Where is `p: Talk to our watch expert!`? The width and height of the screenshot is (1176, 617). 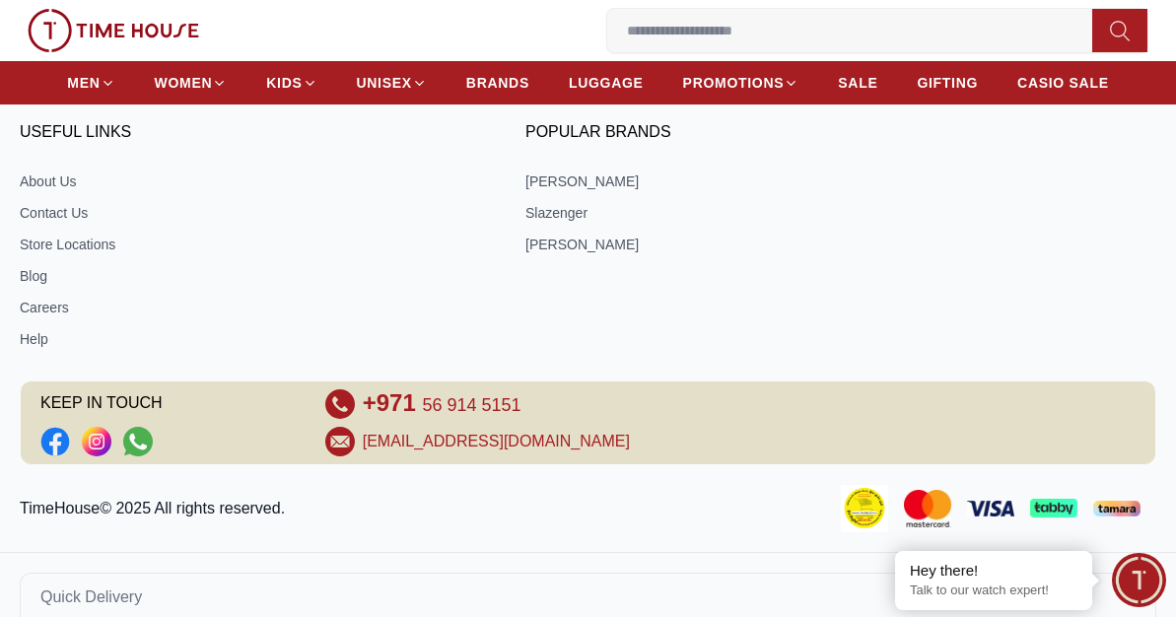 p: Talk to our watch expert! is located at coordinates (993, 590).